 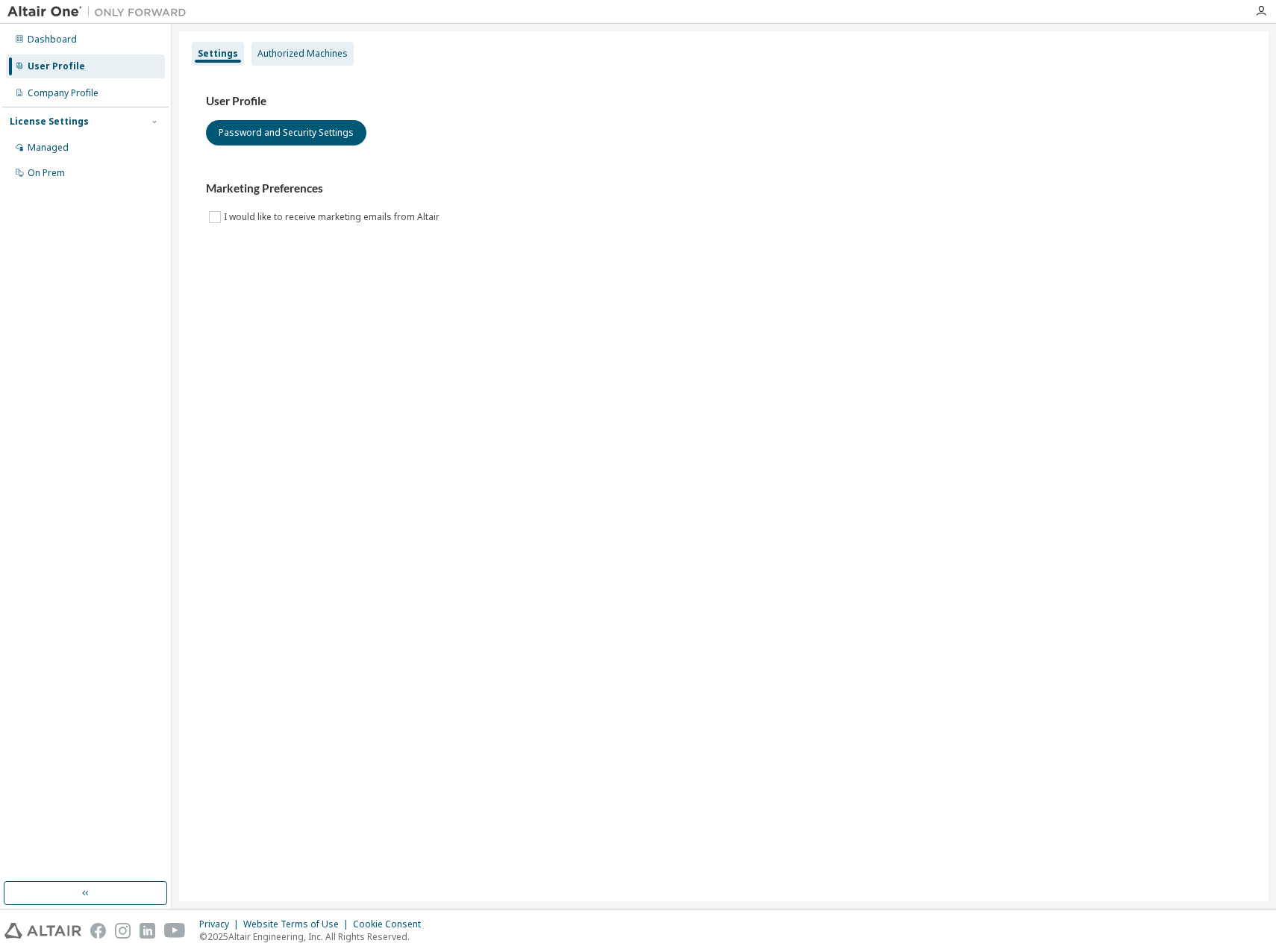 I want to click on img: altair_logo.svg, so click(x=43, y=931).